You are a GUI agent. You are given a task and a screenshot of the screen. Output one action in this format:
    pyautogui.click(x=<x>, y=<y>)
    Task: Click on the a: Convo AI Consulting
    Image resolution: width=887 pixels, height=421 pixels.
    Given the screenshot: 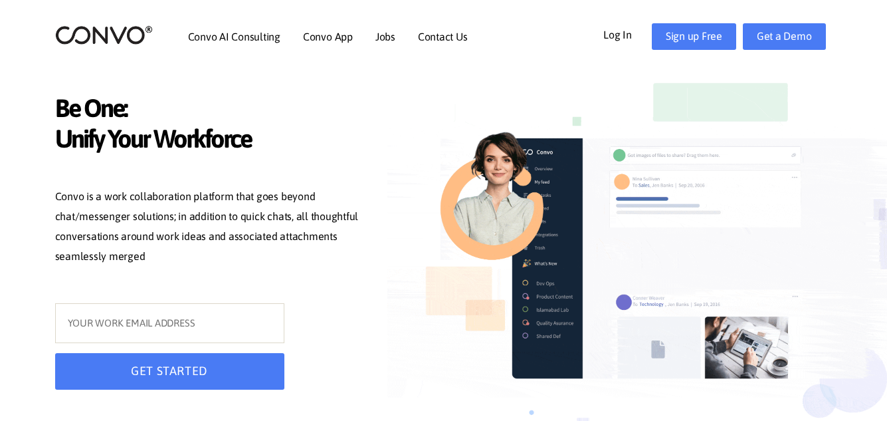 What is the action you would take?
    pyautogui.click(x=234, y=37)
    